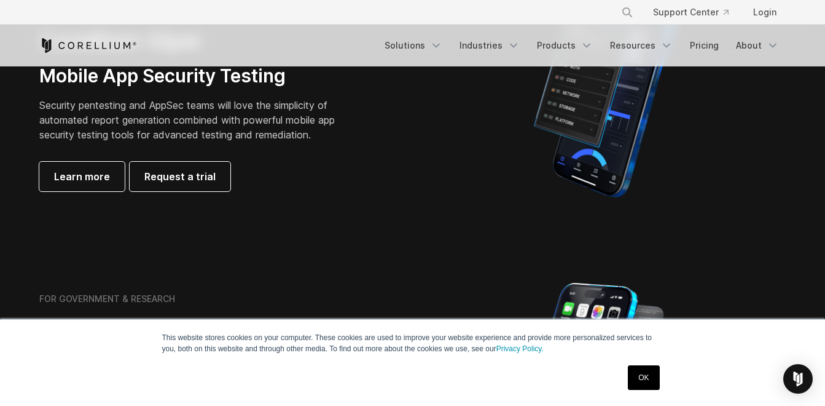 The image size is (825, 406). Describe the element at coordinates (180, 176) in the screenshot. I see `a: Request a trial` at that location.